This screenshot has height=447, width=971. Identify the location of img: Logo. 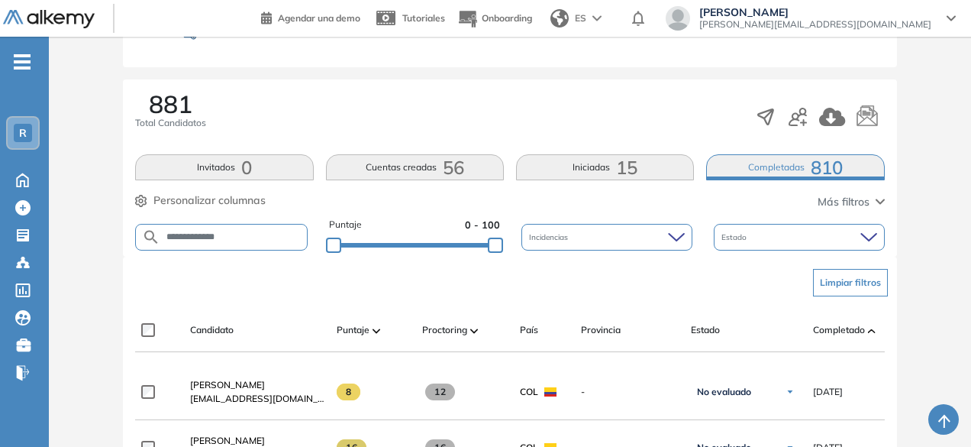
(49, 19).